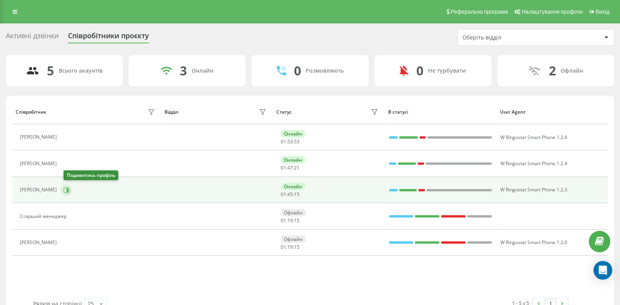 The width and height of the screenshot is (620, 305). What do you see at coordinates (183, 71) in the screenshot?
I see `div: 3` at bounding box center [183, 71].